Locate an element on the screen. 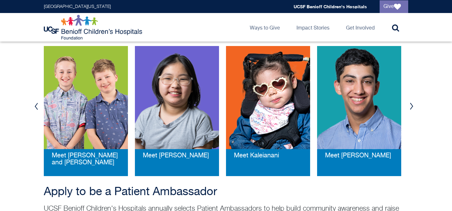 The width and height of the screenshot is (452, 211). span: Meet Kaleianani is located at coordinates (257, 156).